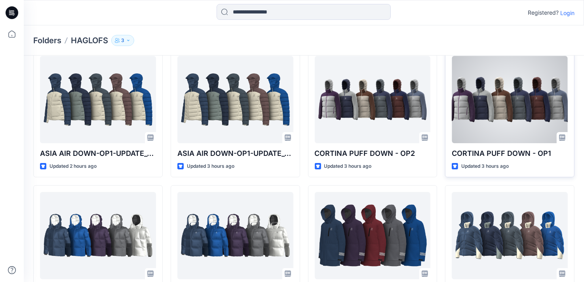 This screenshot has width=584, height=282. Describe the element at coordinates (123, 40) in the screenshot. I see `p: 3` at that location.